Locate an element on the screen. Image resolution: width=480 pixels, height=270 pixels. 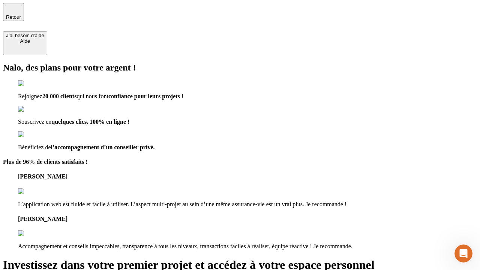
span: l’accompagnement d’un conseiller privé. is located at coordinates (103, 147).